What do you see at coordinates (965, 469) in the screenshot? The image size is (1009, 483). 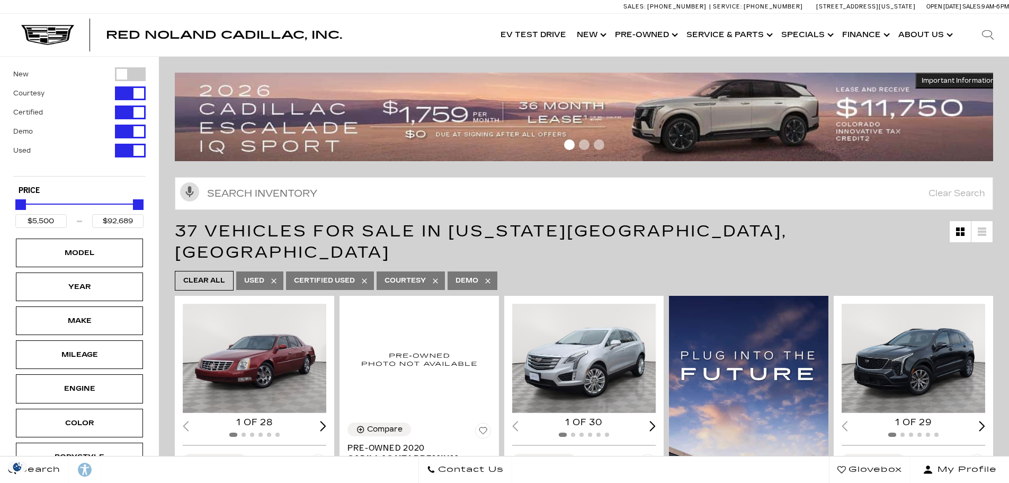 I see `span: My Profile` at bounding box center [965, 469].